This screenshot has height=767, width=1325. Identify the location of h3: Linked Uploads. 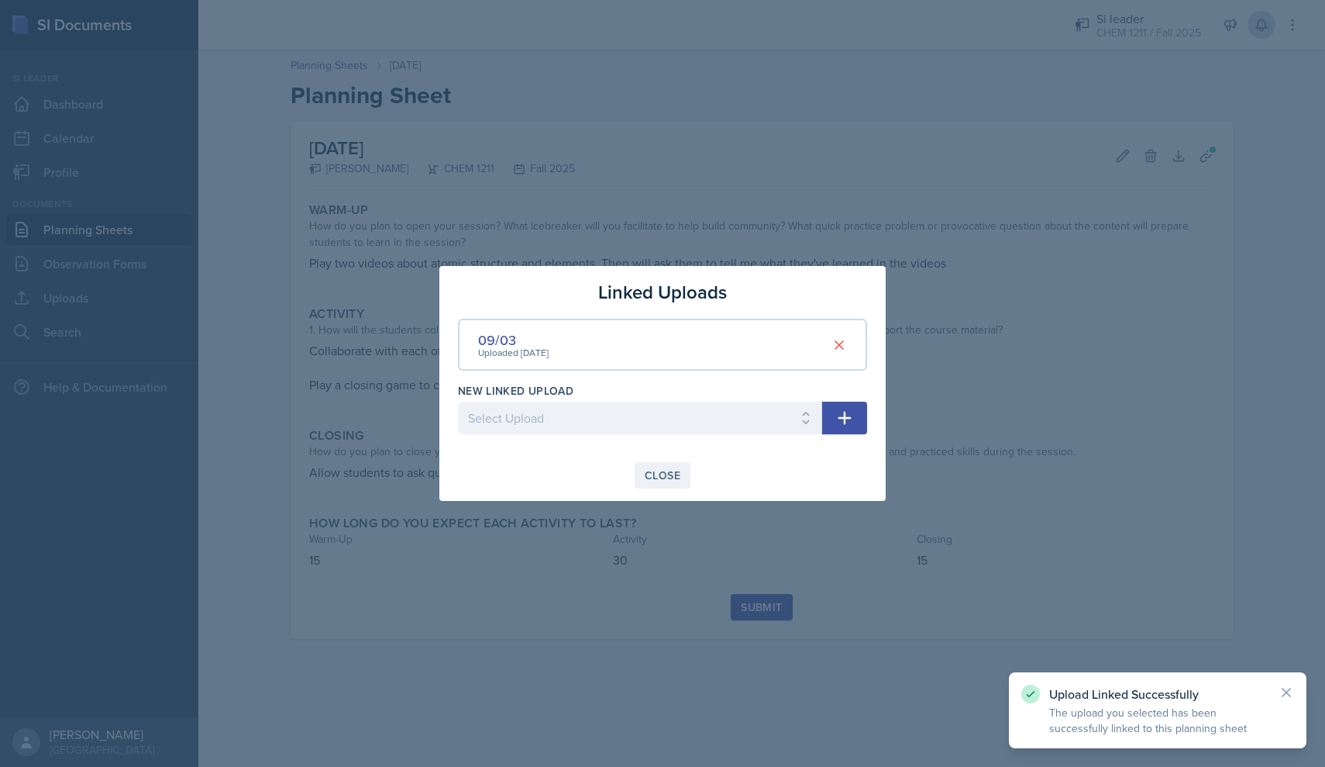
(663, 292).